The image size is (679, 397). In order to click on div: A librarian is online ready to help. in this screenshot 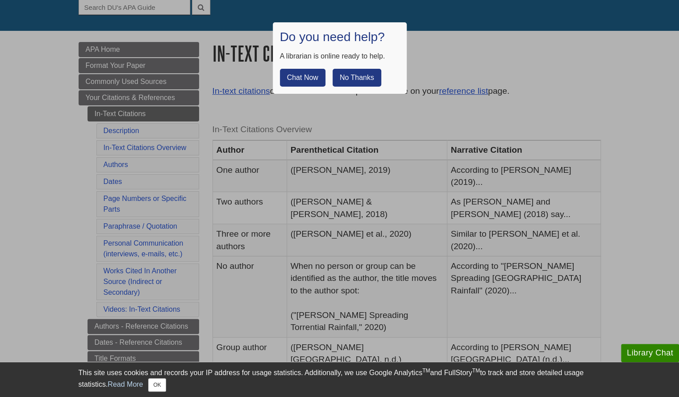, I will do `click(339, 56)`.